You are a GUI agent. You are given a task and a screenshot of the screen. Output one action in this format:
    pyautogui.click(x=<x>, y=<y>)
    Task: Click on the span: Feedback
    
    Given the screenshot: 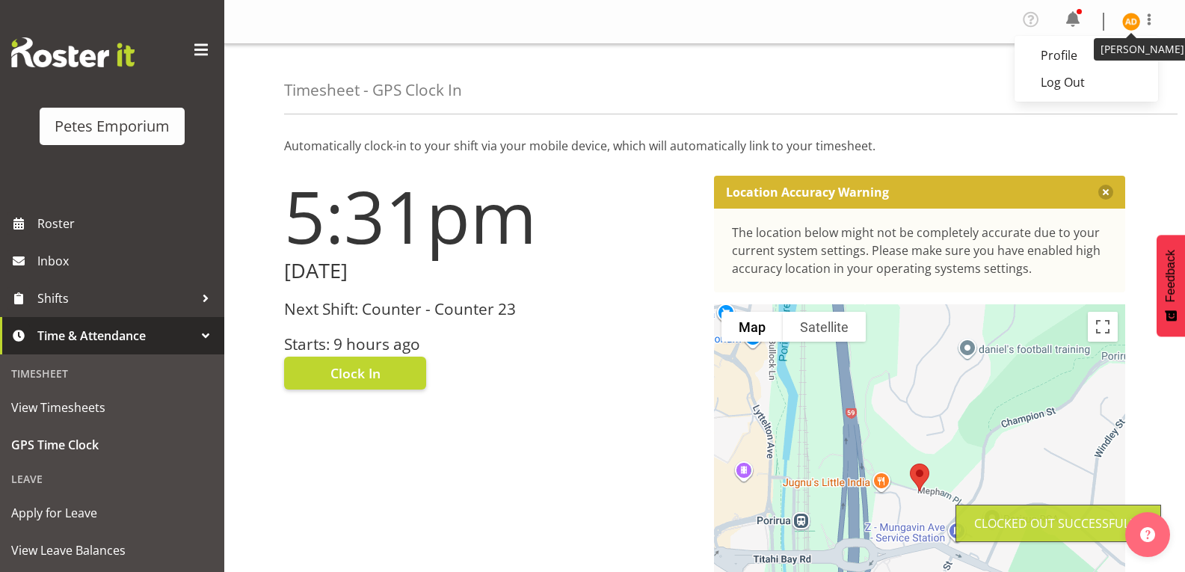 What is the action you would take?
    pyautogui.click(x=1170, y=276)
    